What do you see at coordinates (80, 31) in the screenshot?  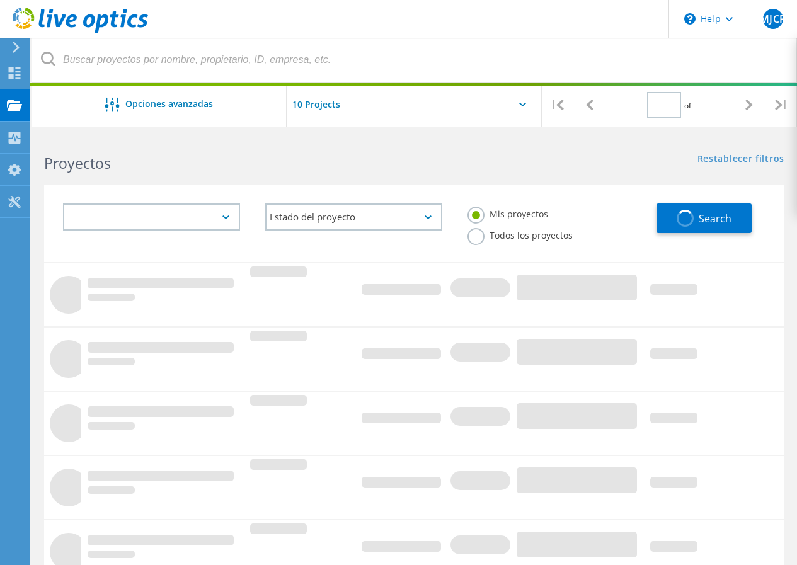 I see `a: Live Optics Dashboard` at bounding box center [80, 31].